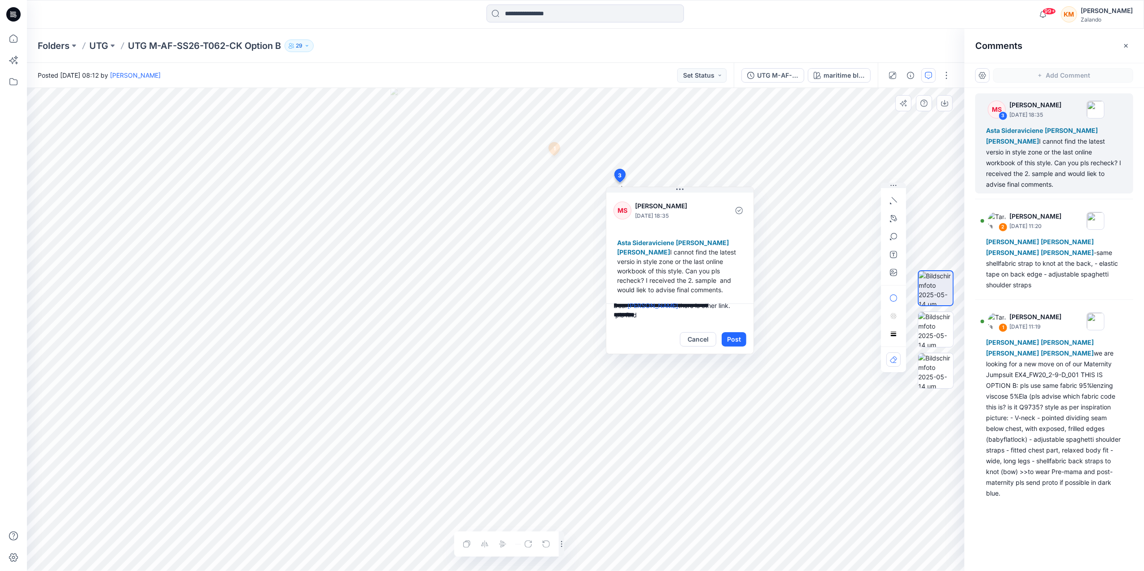 This screenshot has height=571, width=1144. Describe the element at coordinates (620, 175) in the screenshot. I see `span: 3` at that location.